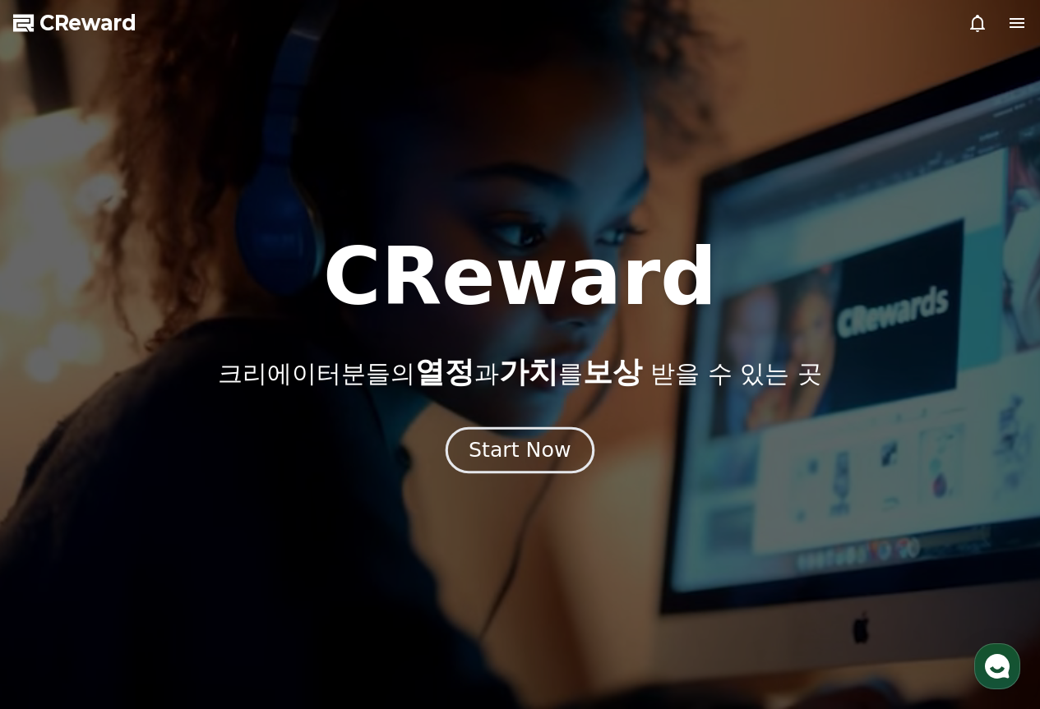  What do you see at coordinates (75, 23) in the screenshot?
I see `a: CReward` at bounding box center [75, 23].